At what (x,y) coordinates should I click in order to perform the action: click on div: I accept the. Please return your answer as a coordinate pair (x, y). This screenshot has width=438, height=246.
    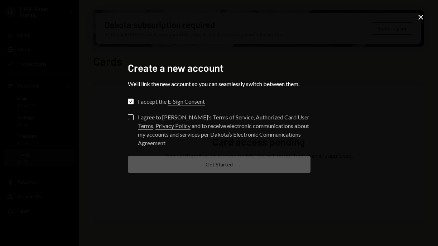
    Looking at the image, I should click on (171, 101).